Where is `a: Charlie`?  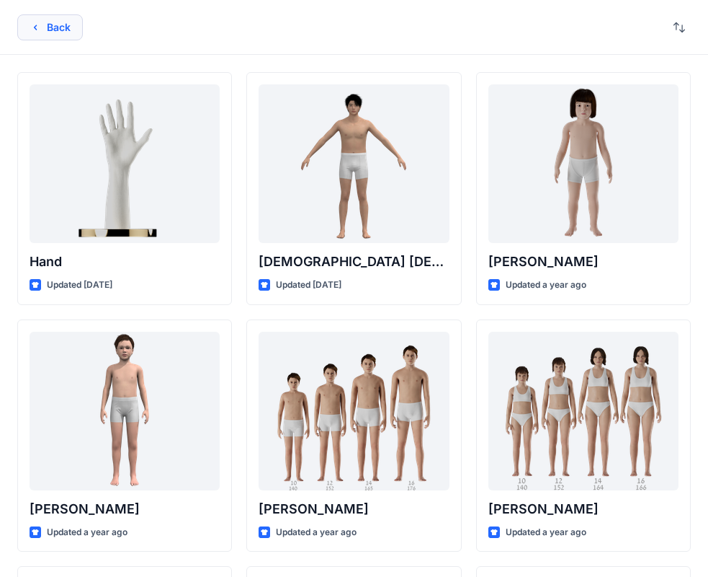 a: Charlie is located at coordinates (584, 164).